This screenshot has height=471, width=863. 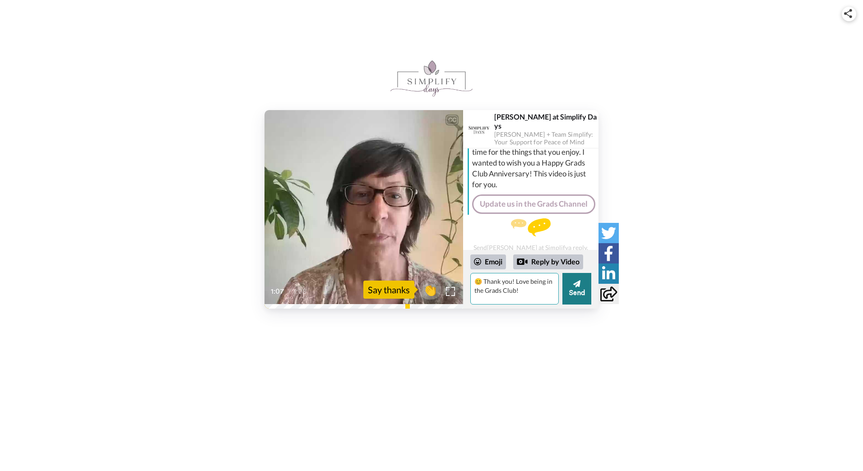 What do you see at coordinates (848, 14) in the screenshot?
I see `img: ic_share.svg` at bounding box center [848, 14].